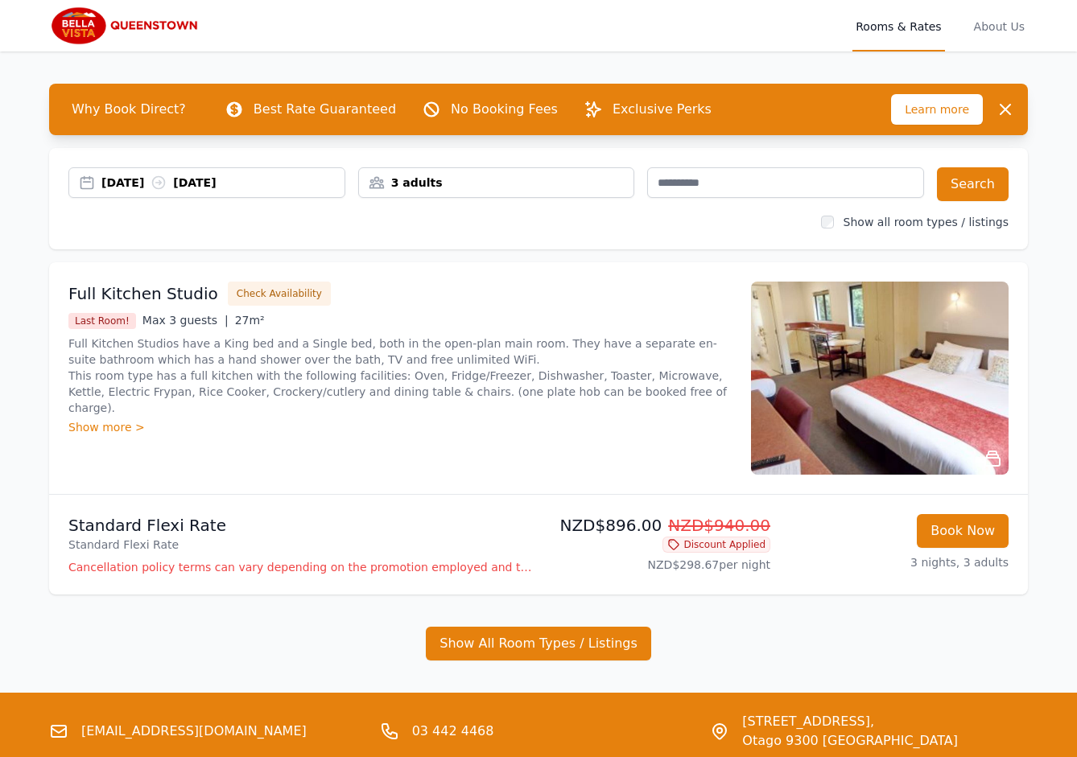 This screenshot has width=1077, height=757. What do you see at coordinates (126, 26) in the screenshot?
I see `img: Bella Vista Queenstown` at bounding box center [126, 26].